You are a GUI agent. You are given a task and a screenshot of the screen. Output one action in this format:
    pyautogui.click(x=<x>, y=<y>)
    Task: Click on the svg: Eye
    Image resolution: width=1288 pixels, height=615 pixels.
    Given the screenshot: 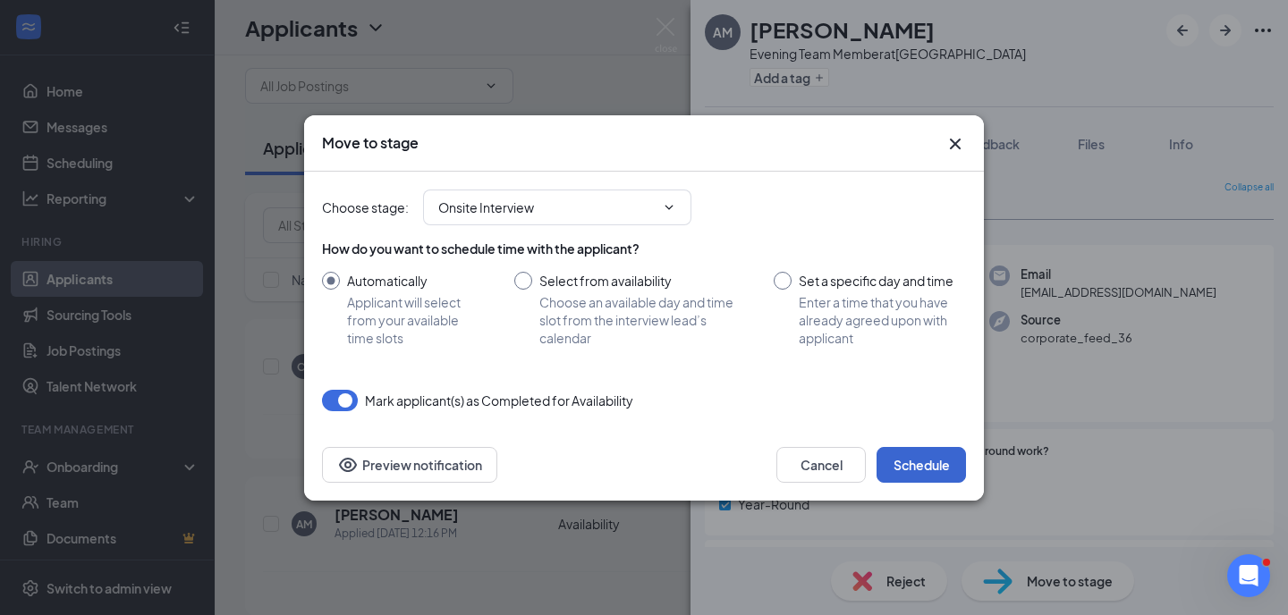 What is the action you would take?
    pyautogui.click(x=348, y=465)
    